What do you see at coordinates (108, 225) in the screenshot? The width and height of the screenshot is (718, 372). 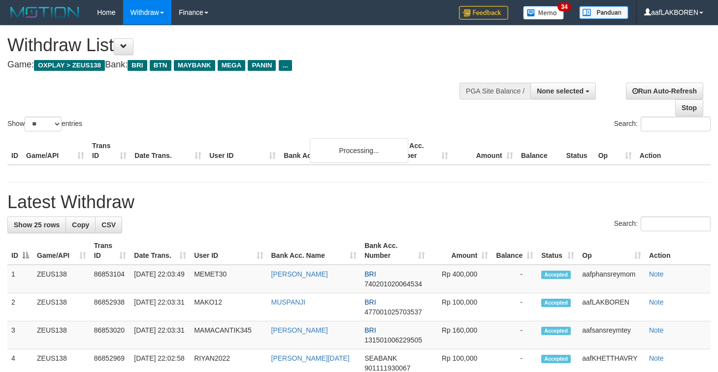 I see `a: CSV` at bounding box center [108, 225].